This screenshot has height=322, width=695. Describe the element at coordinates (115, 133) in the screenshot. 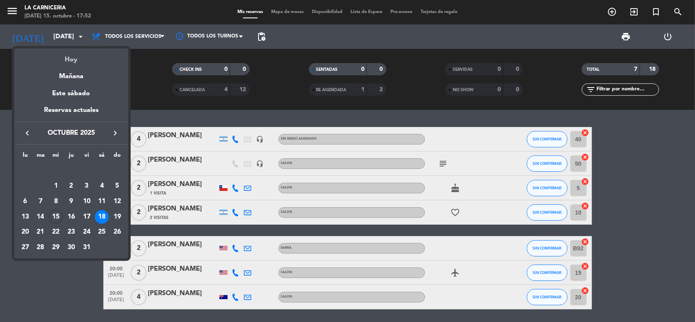

I see `button: keyboard_arrow_right` at that location.